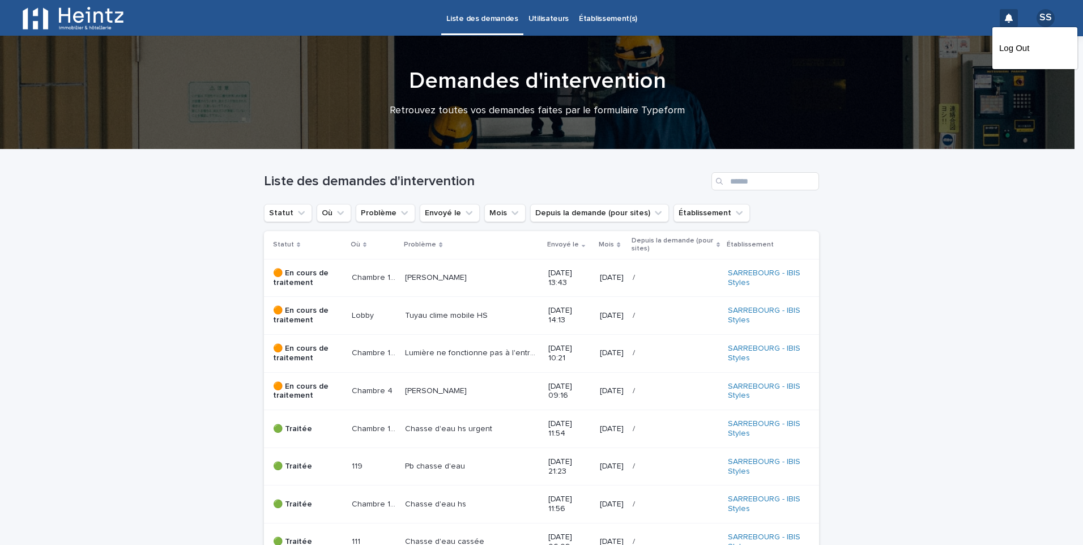 The image size is (1083, 545). Describe the element at coordinates (436, 465) in the screenshot. I see `p: Pb chasse d'eau` at that location.